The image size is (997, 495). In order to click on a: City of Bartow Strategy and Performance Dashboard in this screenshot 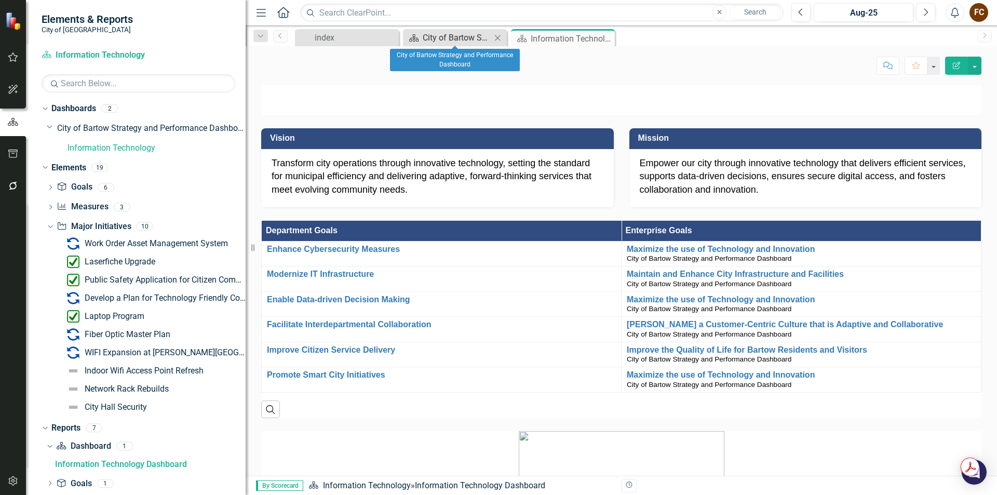, I will do `click(151, 128)`.